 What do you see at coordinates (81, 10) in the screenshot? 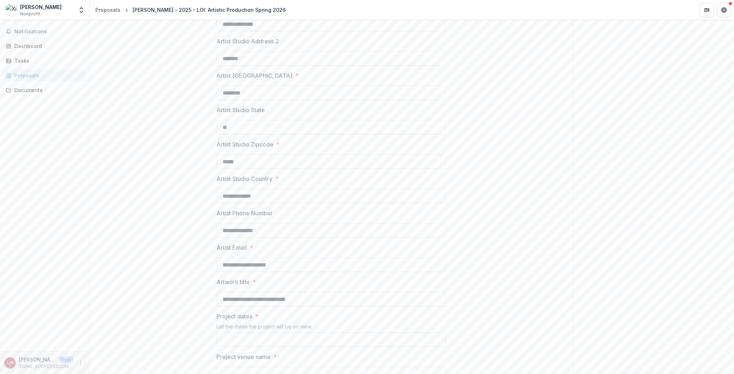
I see `button: Open entity switcher` at bounding box center [81, 10].